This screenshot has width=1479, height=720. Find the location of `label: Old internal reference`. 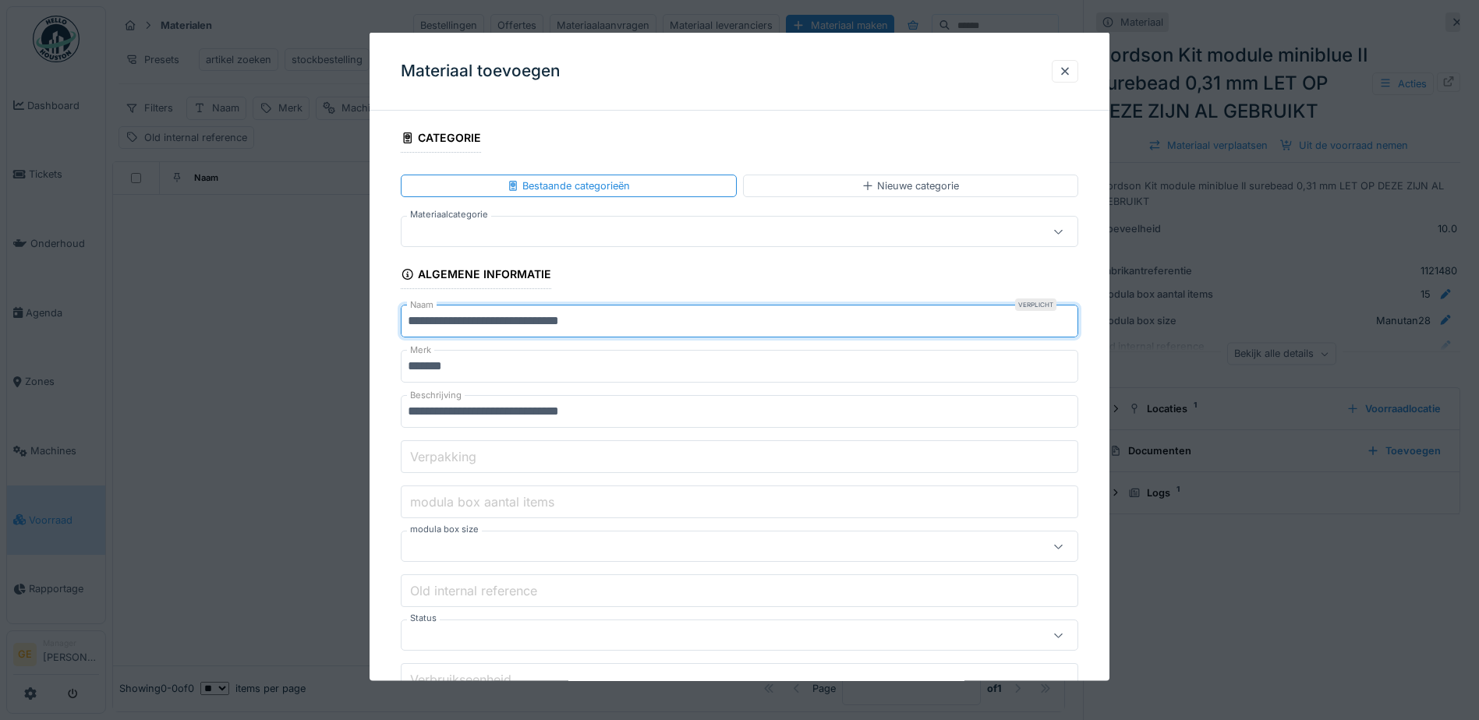

label: Old internal reference is located at coordinates (473, 590).